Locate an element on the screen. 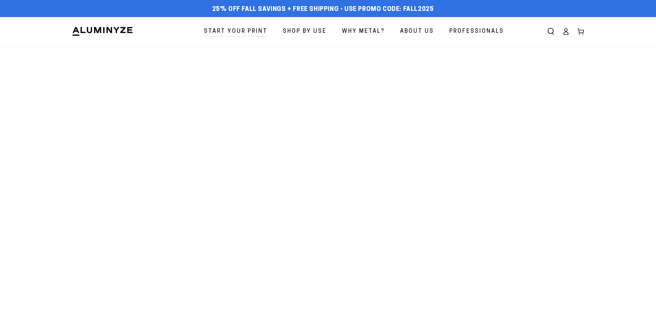 This screenshot has height=327, width=656. span: Professionals is located at coordinates (477, 31).